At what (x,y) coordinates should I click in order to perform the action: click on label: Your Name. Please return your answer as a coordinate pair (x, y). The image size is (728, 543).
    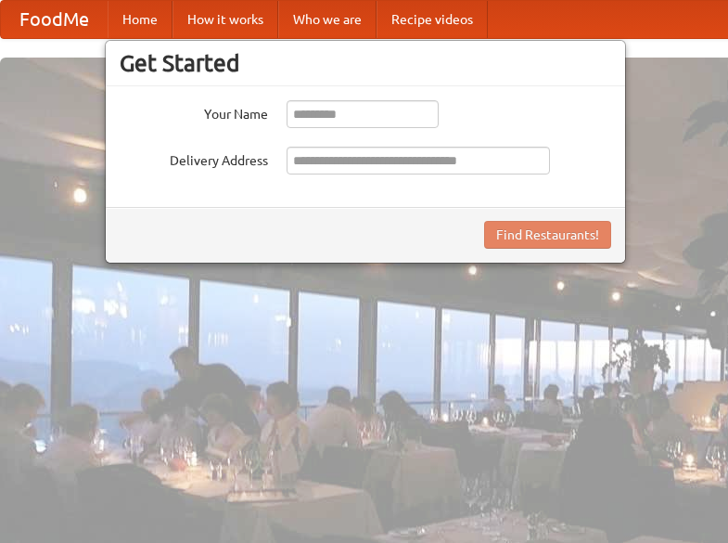
    Looking at the image, I should click on (194, 111).